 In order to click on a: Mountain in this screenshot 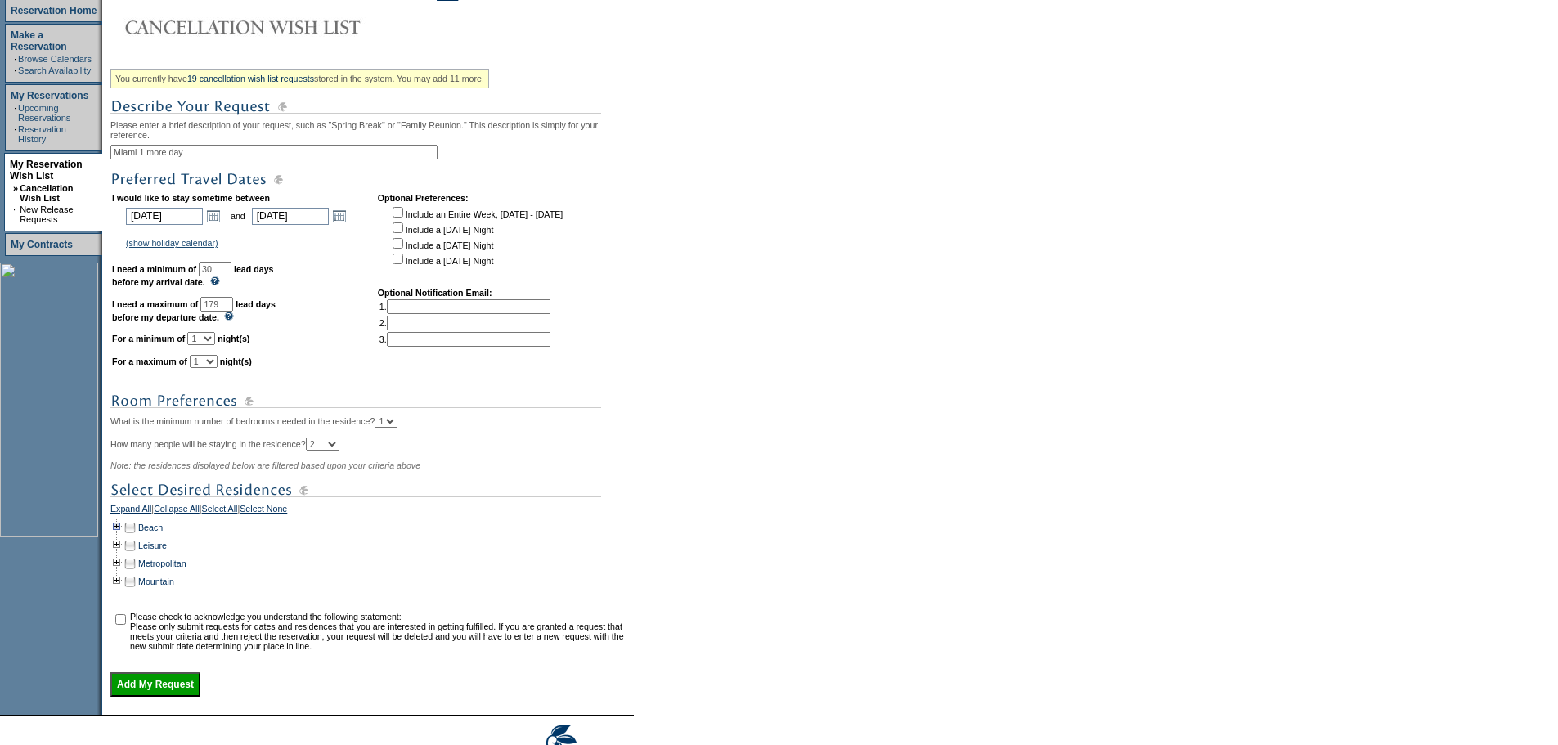, I will do `click(156, 581)`.